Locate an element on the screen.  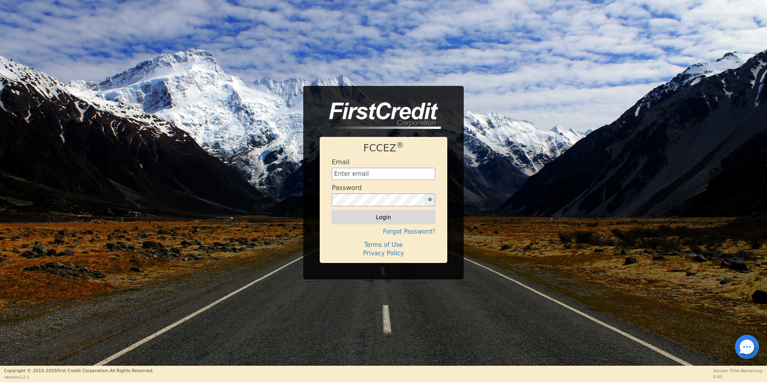
h4: Privacy Policy is located at coordinates (383, 253).